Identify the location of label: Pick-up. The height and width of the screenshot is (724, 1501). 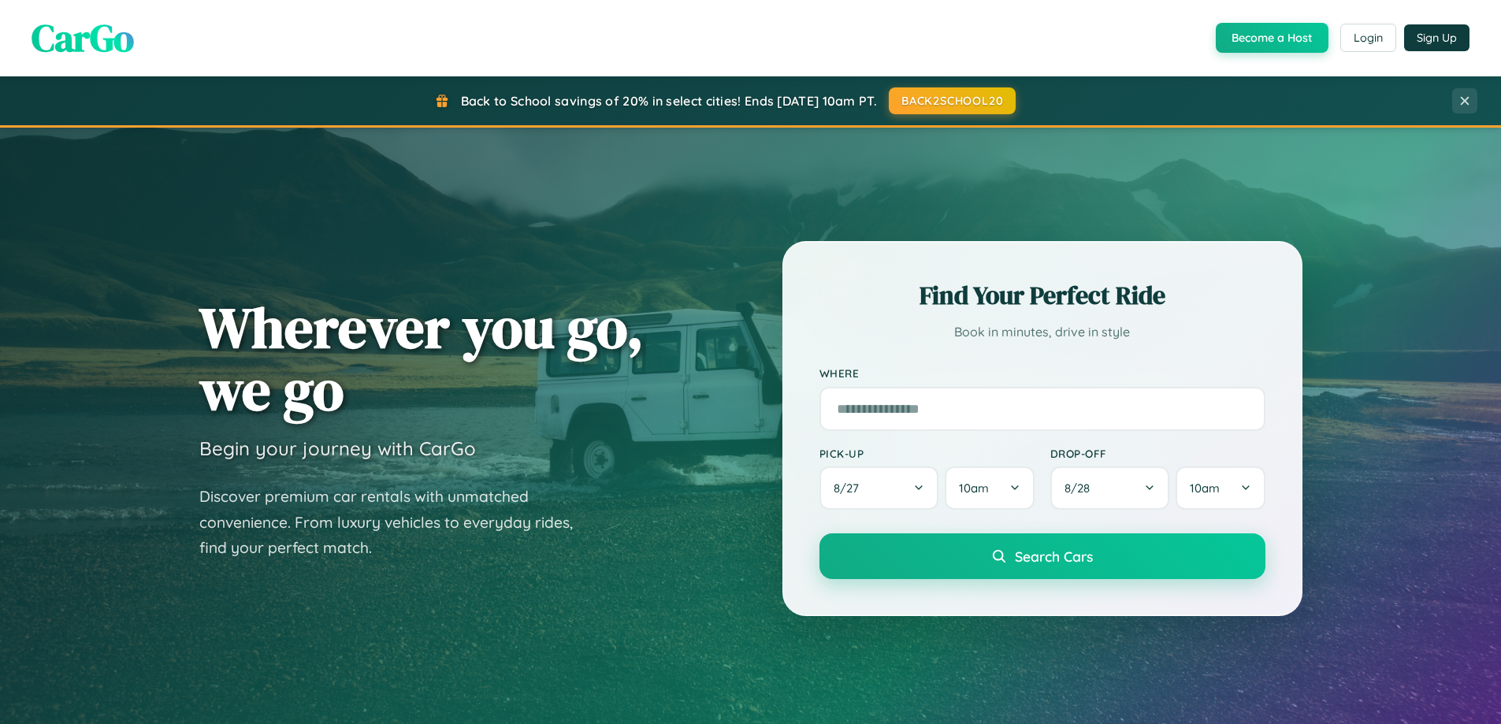
(927, 453).